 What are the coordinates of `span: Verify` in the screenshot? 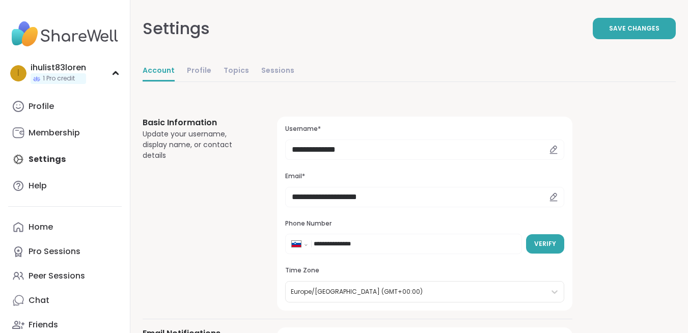 It's located at (545, 244).